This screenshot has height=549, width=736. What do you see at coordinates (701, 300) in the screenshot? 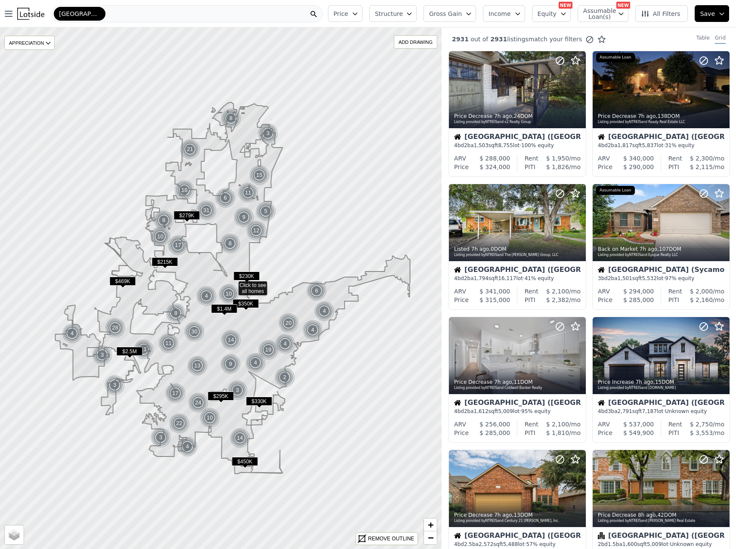
I see `span: $ 2,160` at bounding box center [701, 300].